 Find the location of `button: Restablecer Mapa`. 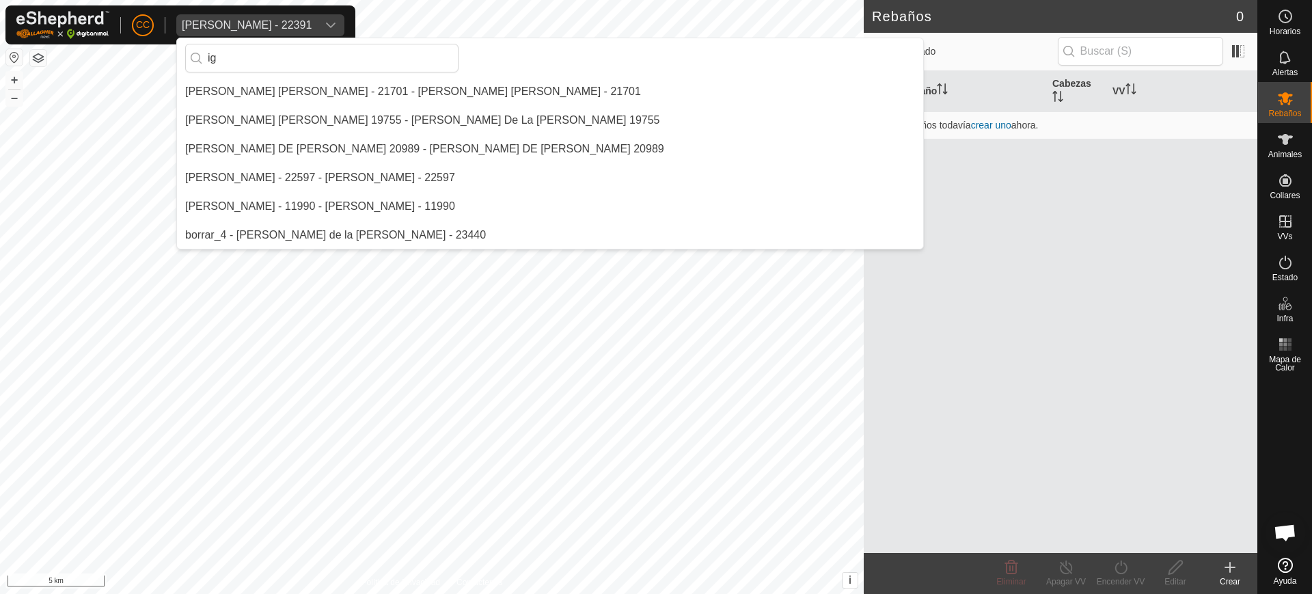

button: Restablecer Mapa is located at coordinates (14, 57).